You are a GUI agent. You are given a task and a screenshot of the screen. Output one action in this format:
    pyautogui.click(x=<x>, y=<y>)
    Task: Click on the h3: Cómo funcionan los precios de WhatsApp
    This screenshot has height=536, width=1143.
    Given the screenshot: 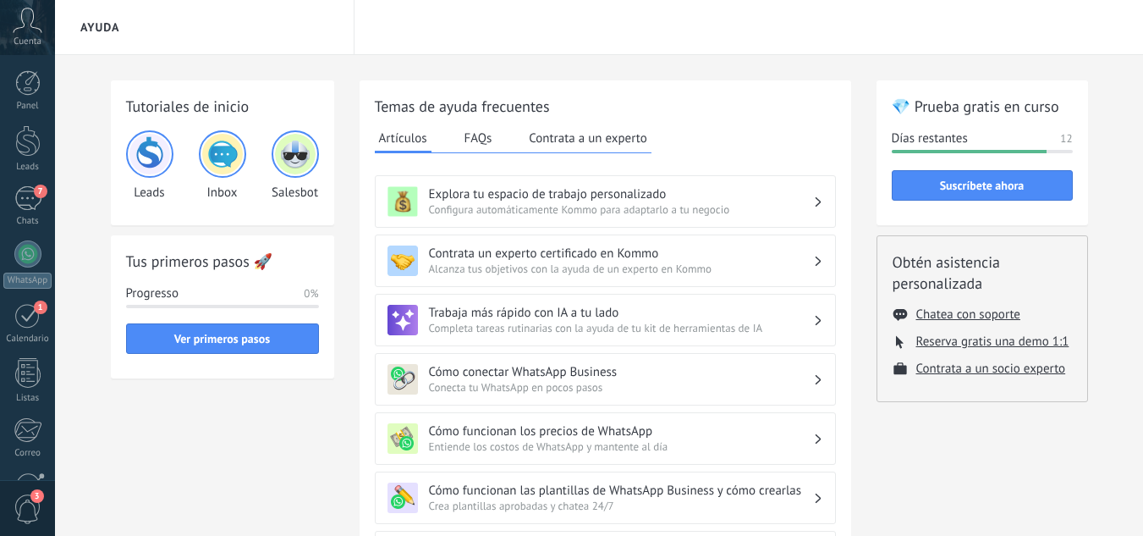 What is the action you would take?
    pyautogui.click(x=621, y=431)
    